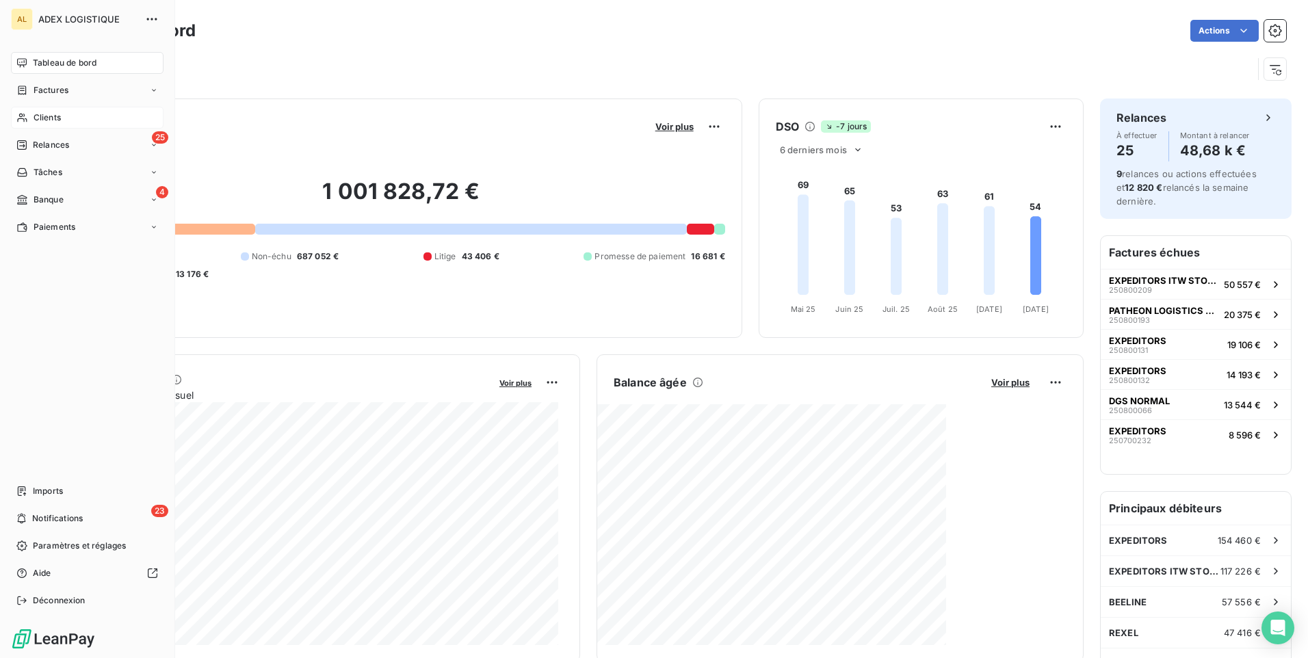  What do you see at coordinates (640, 257) in the screenshot?
I see `span: Promesse de paiement` at bounding box center [640, 257].